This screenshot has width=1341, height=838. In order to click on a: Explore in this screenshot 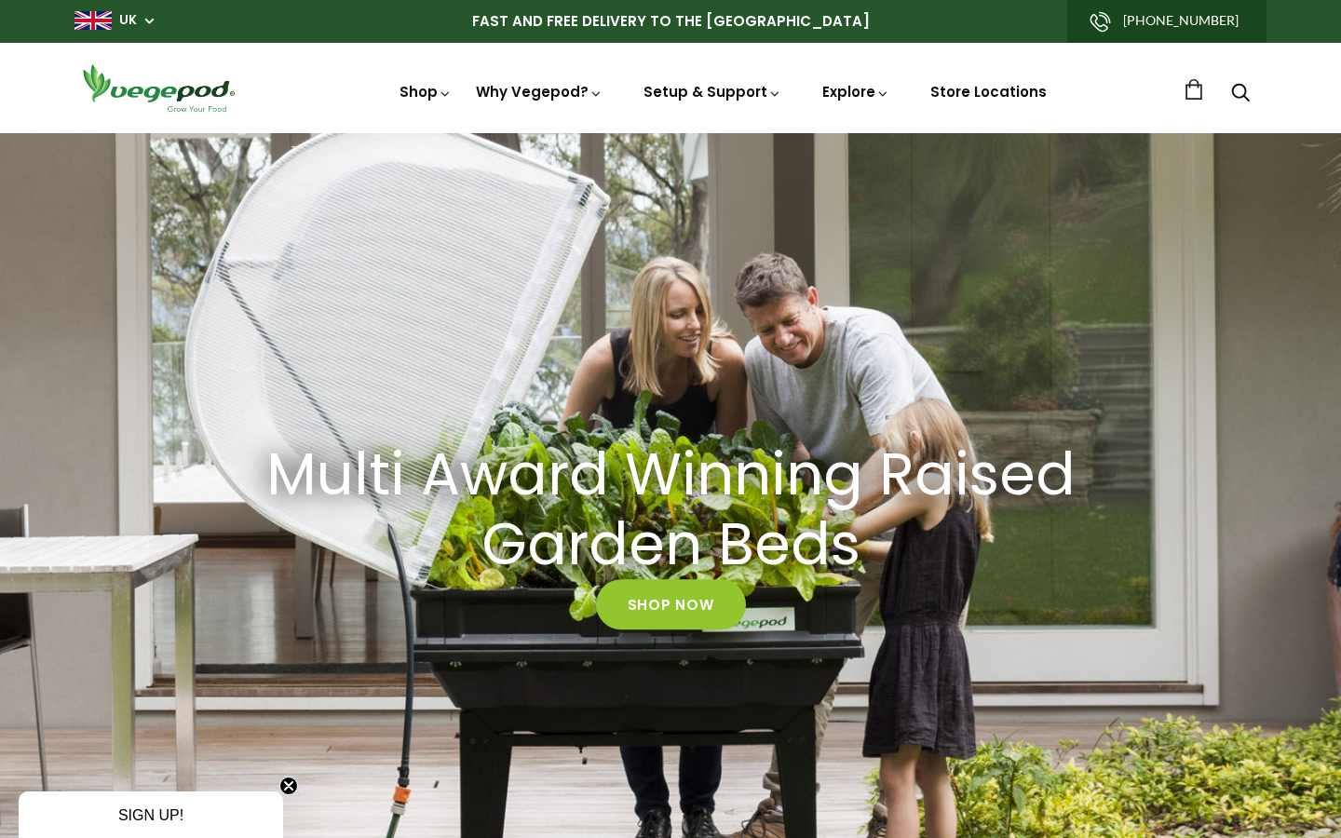, I will do `click(856, 91)`.